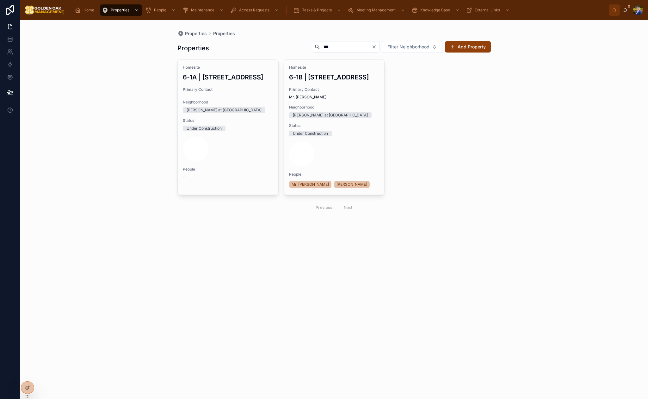 The image size is (648, 399). I want to click on span: Tasks & Projects, so click(317, 10).